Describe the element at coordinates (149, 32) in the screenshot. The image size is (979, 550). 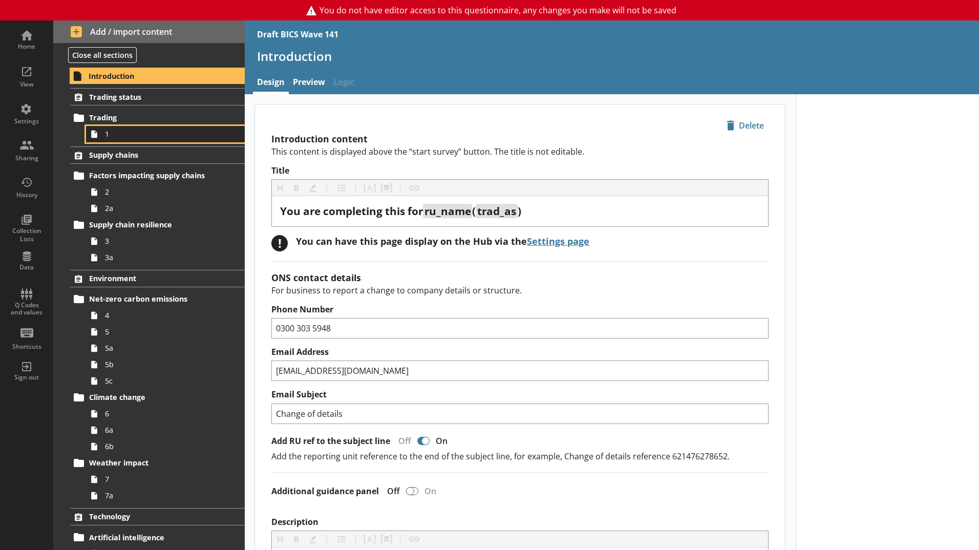
I see `button: Add / import content` at that location.